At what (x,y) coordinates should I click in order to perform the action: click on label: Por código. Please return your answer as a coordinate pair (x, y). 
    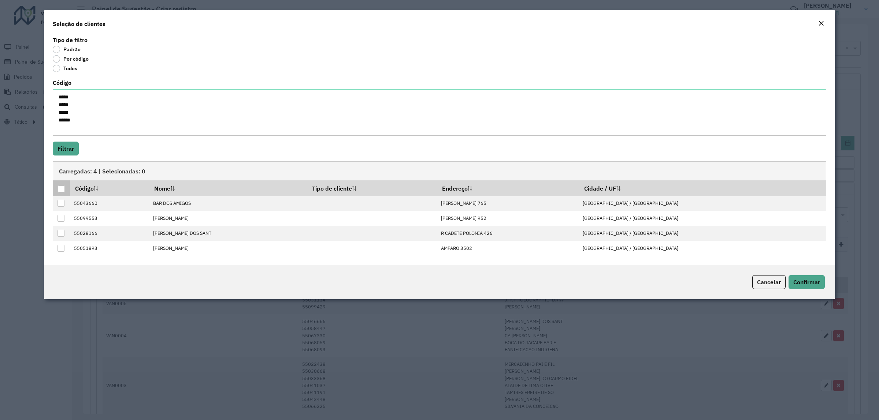
    Looking at the image, I should click on (71, 59).